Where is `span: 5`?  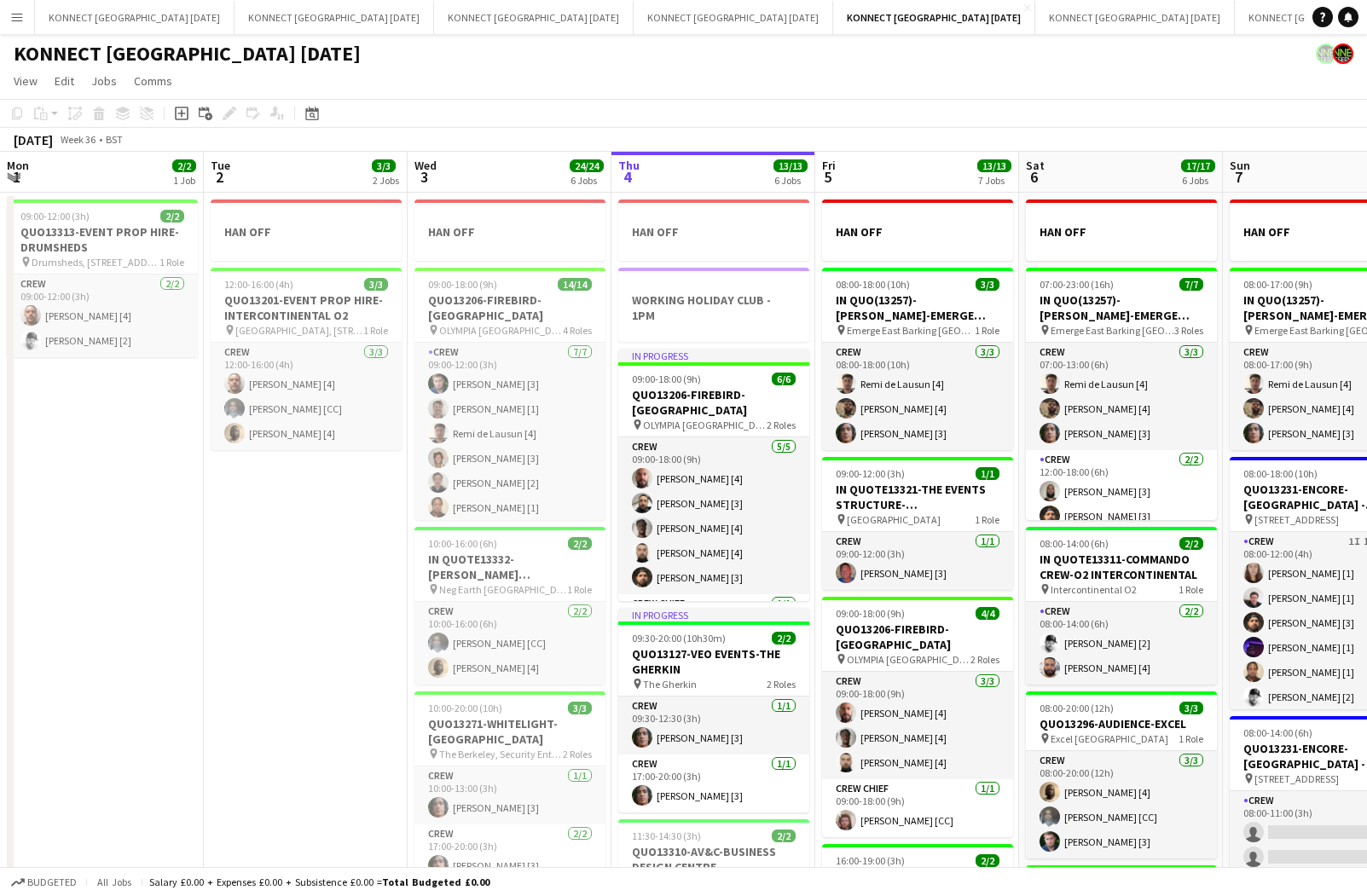 span: 5 is located at coordinates (827, 176).